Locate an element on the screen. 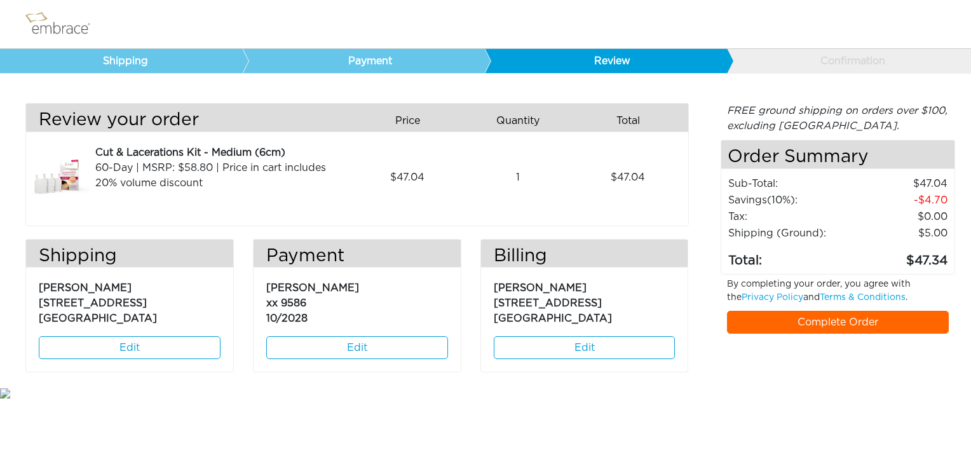 Image resolution: width=971 pixels, height=450 pixels. span: 1 is located at coordinates (518, 177).